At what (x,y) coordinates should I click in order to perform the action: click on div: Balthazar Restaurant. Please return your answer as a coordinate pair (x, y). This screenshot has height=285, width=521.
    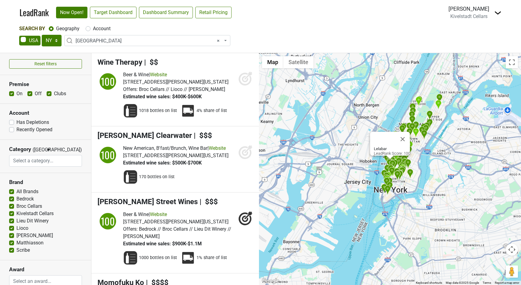
    Looking at the image, I should click on (397, 173).